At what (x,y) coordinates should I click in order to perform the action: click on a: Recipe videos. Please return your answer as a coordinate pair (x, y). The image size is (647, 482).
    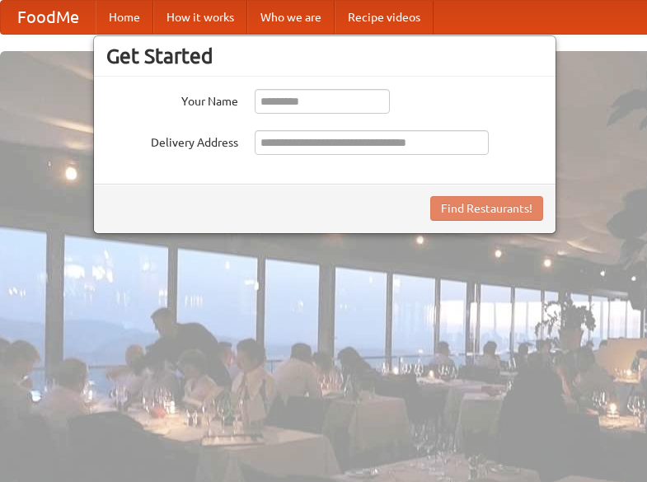
    Looking at the image, I should click on (384, 17).